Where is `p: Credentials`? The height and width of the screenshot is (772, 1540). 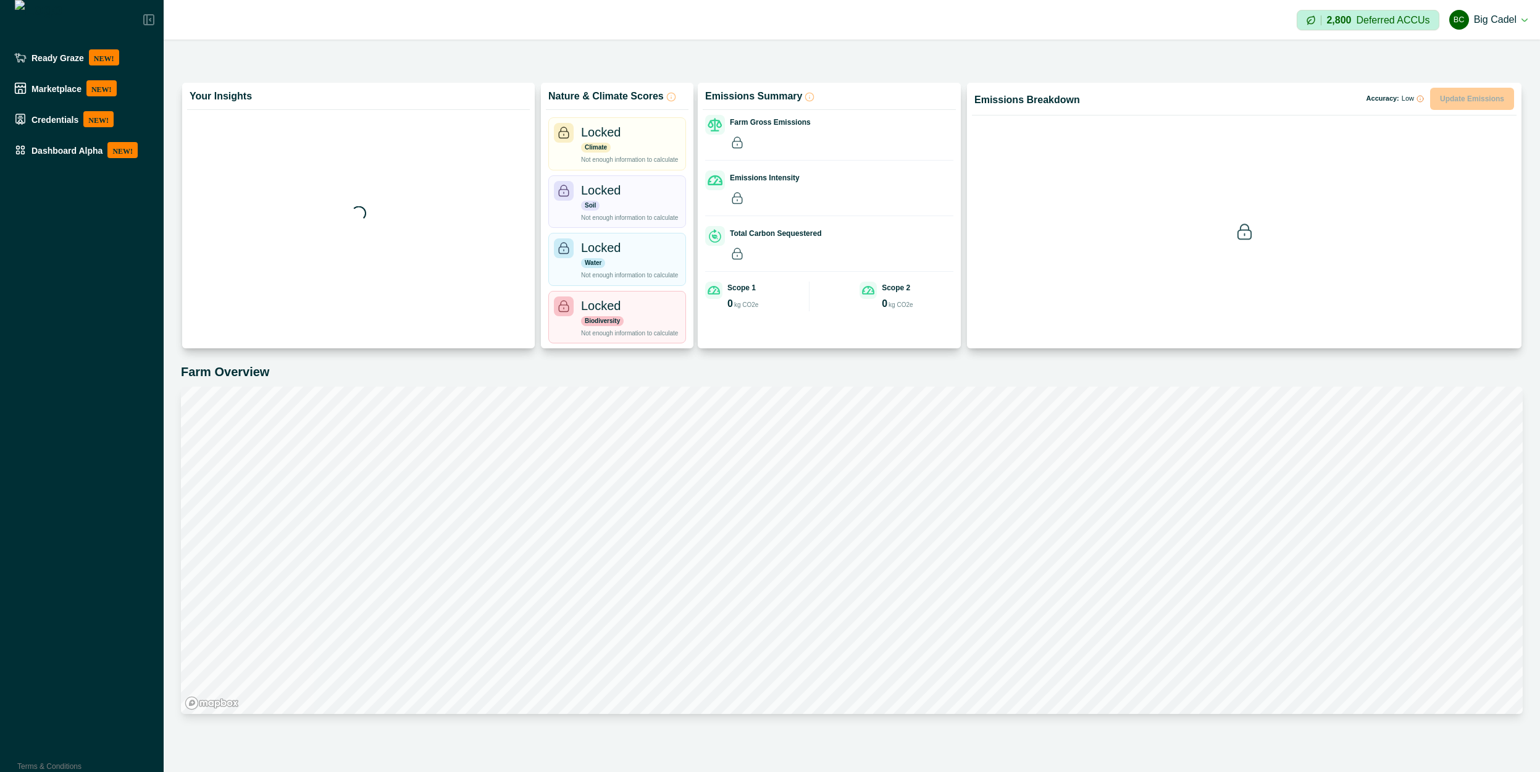
p: Credentials is located at coordinates (55, 119).